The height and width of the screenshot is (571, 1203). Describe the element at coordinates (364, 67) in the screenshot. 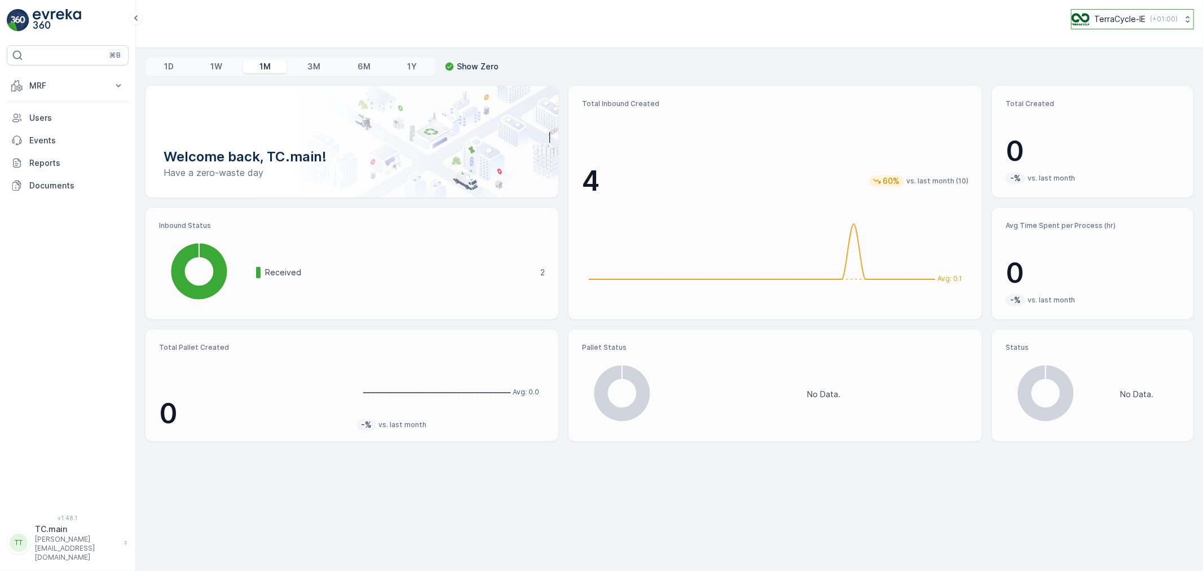

I see `p: 6M` at that location.